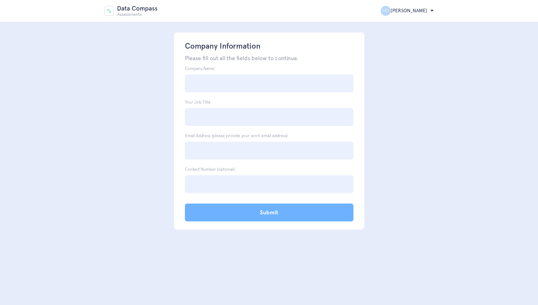 The width and height of the screenshot is (538, 305). What do you see at coordinates (131, 11) in the screenshot?
I see `img: Data Compass Assessment Logo` at bounding box center [131, 11].